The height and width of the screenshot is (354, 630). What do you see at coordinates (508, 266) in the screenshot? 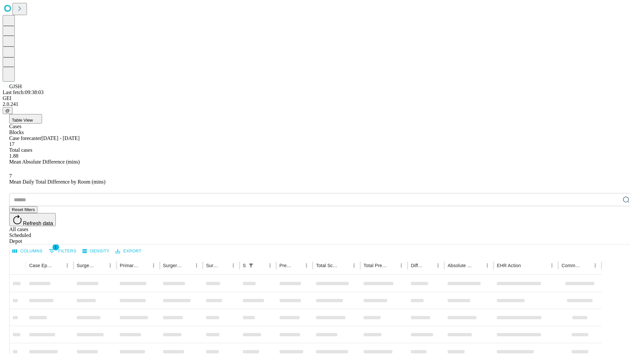
I see `div: EHR Action` at bounding box center [508, 266].